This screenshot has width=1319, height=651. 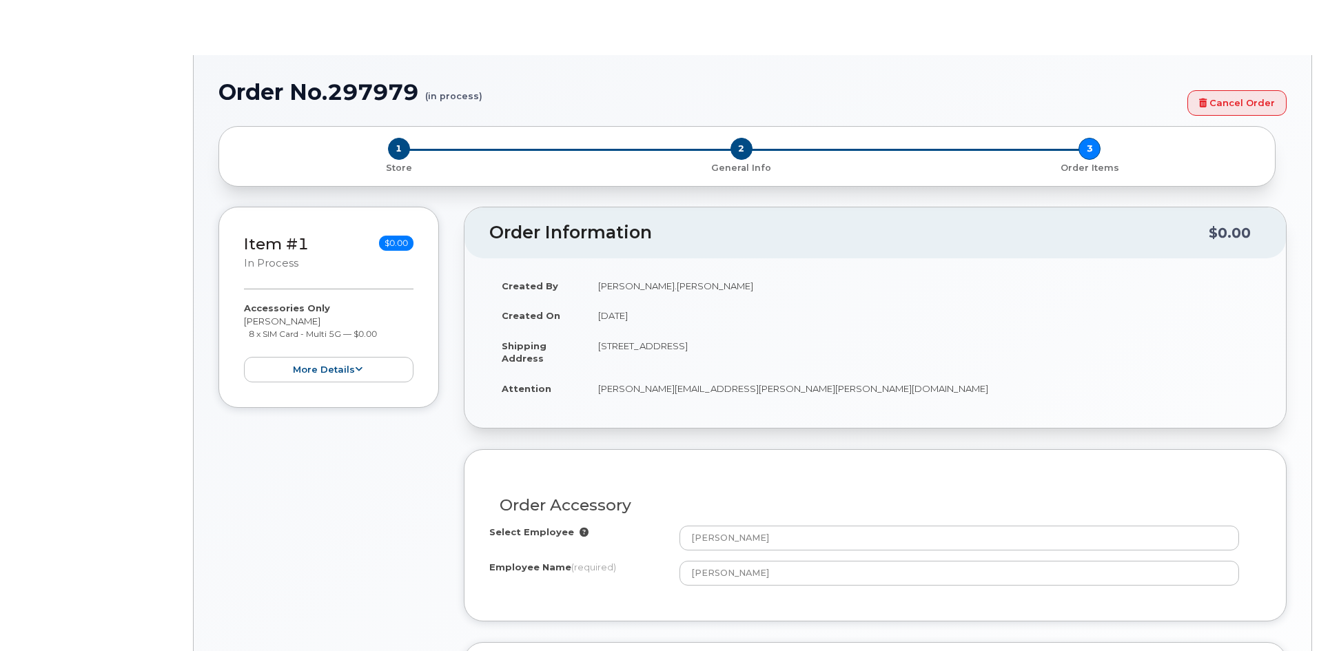 I want to click on h2: Order Information, so click(x=849, y=233).